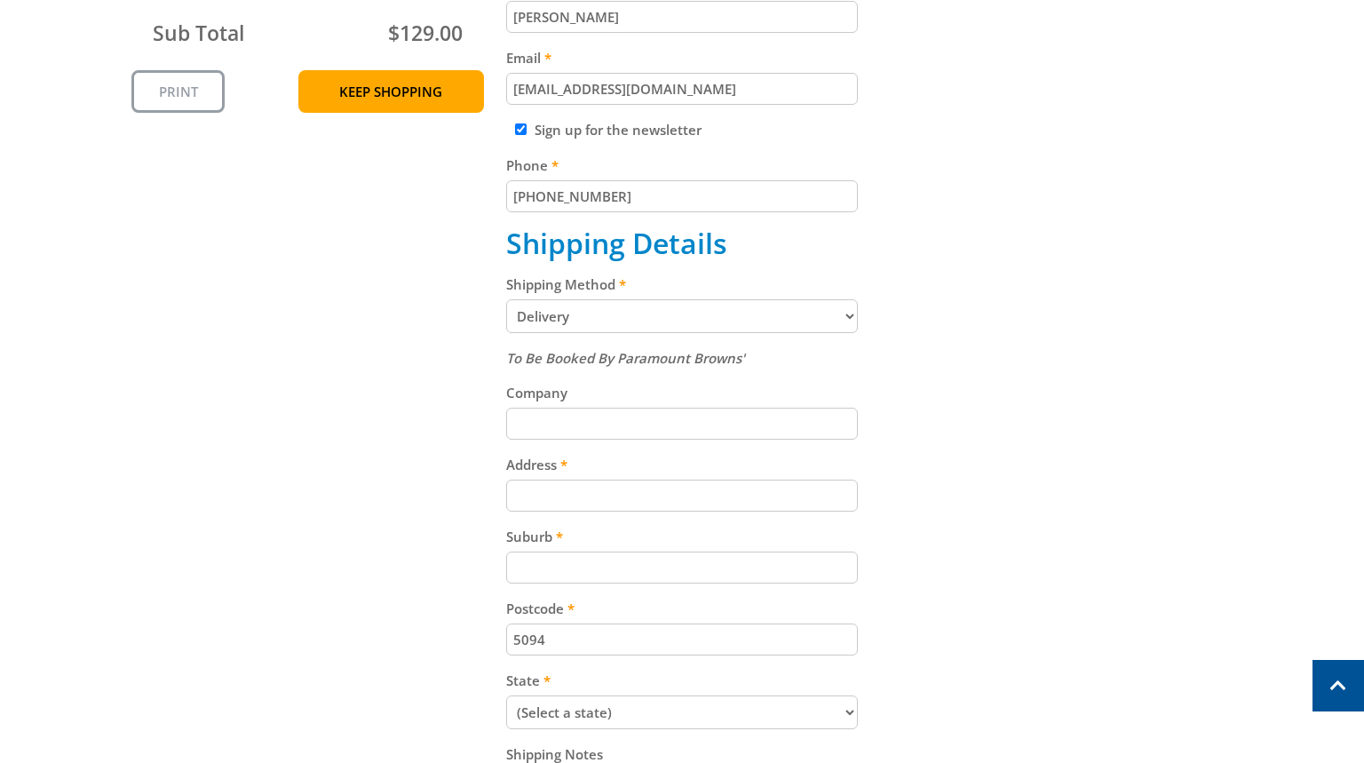  Describe the element at coordinates (682, 495) in the screenshot. I see `input: Please enter your address.` at that location.